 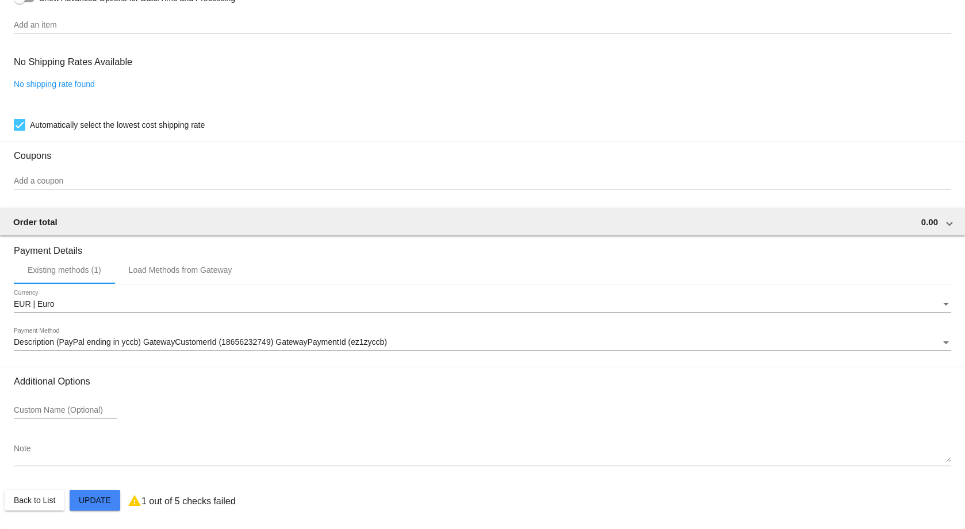 What do you see at coordinates (483, 151) in the screenshot?
I see `h3: Coupons` at bounding box center [483, 151].